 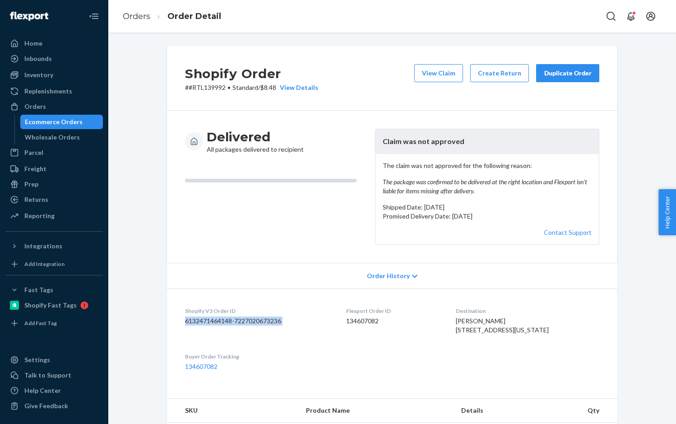 What do you see at coordinates (585, 410) in the screenshot?
I see `th: Qty` at bounding box center [585, 410].